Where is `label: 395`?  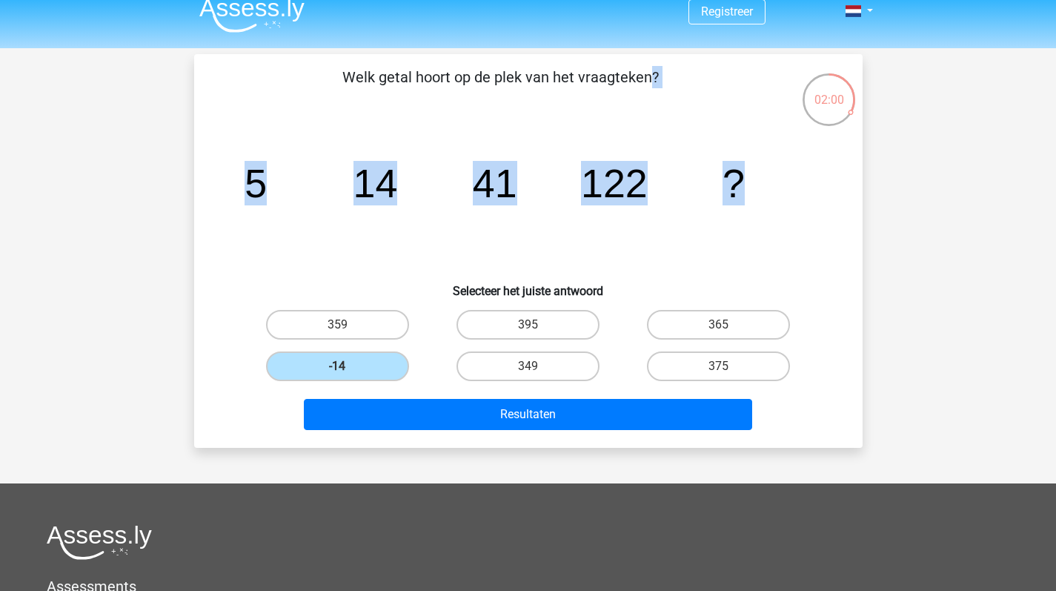 label: 395 is located at coordinates (528, 325).